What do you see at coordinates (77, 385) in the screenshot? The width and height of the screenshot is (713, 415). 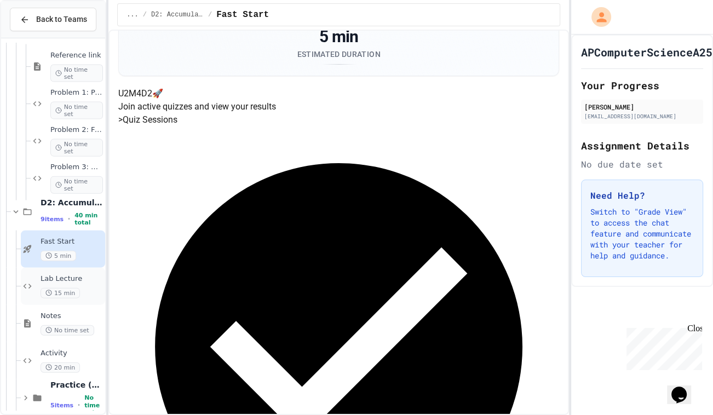 I see `span: Practice (10 mins)` at bounding box center [77, 385].